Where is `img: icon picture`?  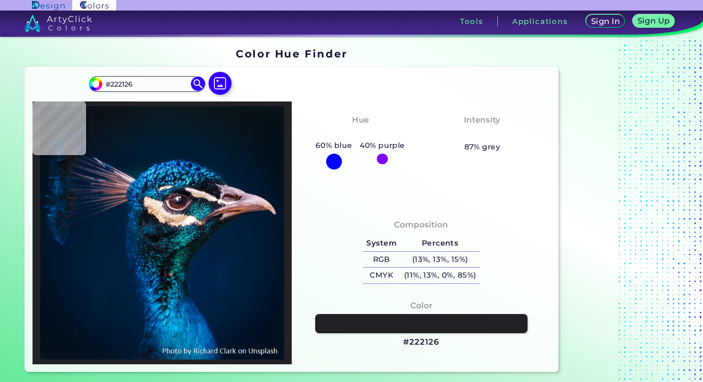 img: icon picture is located at coordinates (220, 83).